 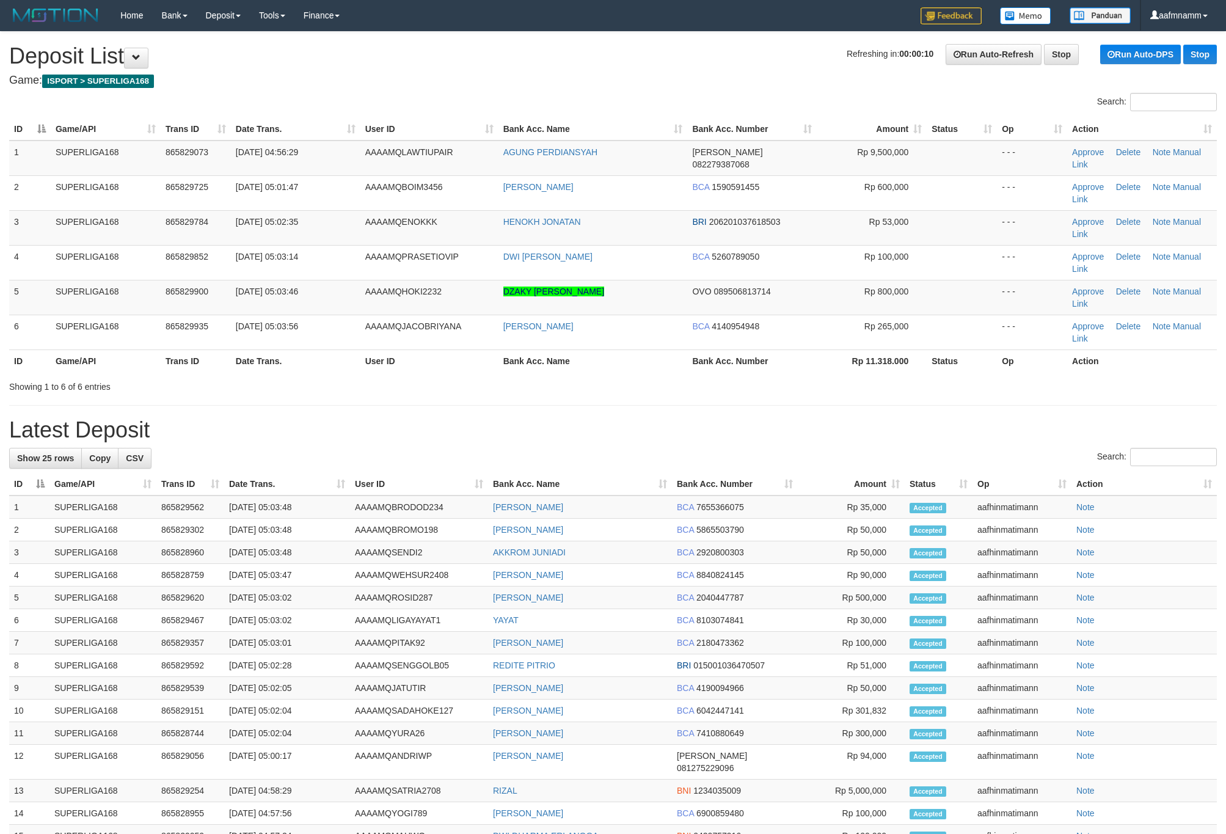 What do you see at coordinates (190, 791) in the screenshot?
I see `td: 865829254` at bounding box center [190, 791].